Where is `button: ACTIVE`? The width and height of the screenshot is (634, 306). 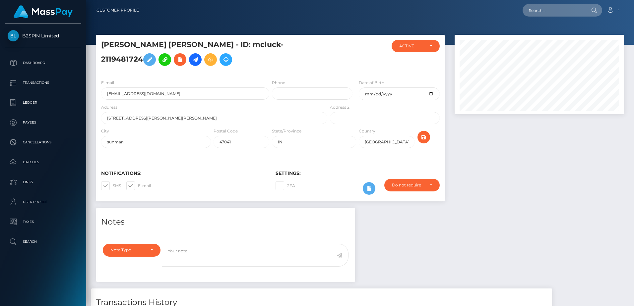
button: ACTIVE is located at coordinates (415, 46).